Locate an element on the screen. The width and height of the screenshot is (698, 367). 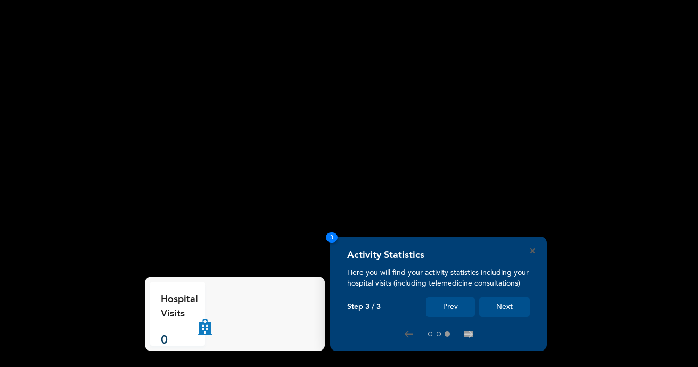
p: Here you will find your activity statistics including your hospital visits (including telemedicin... is located at coordinates (438, 278).